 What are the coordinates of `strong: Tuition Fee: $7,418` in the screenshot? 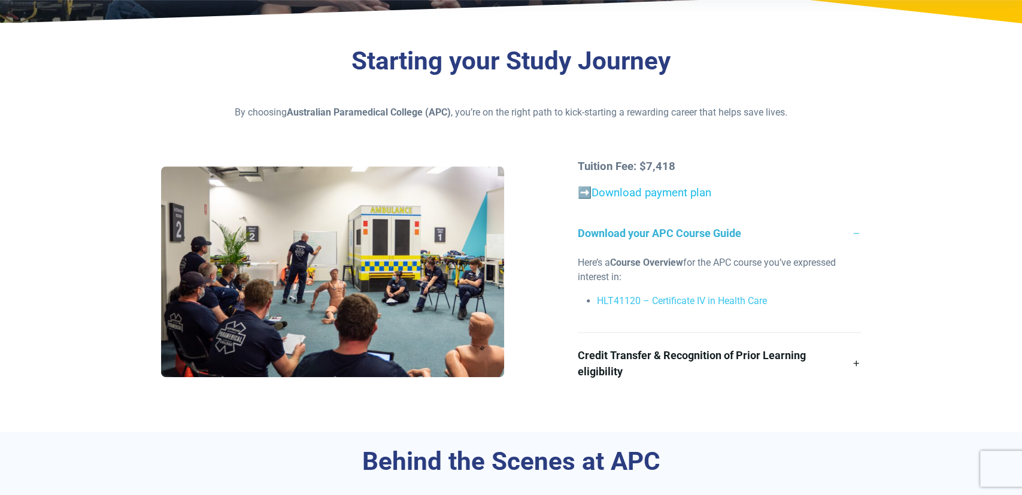 It's located at (626, 167).